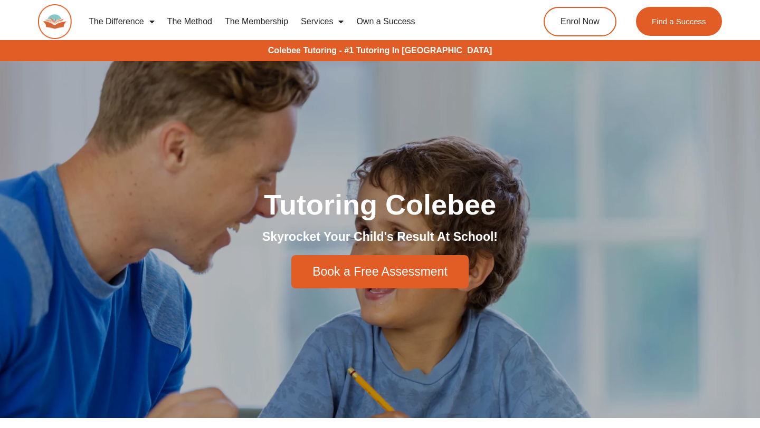  Describe the element at coordinates (380, 272) in the screenshot. I see `a: Book a Free Assessment` at that location.